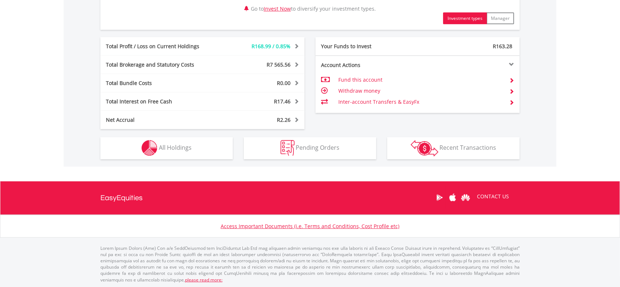  Describe the element at coordinates (121, 198) in the screenshot. I see `div: EasyEquities` at that location.